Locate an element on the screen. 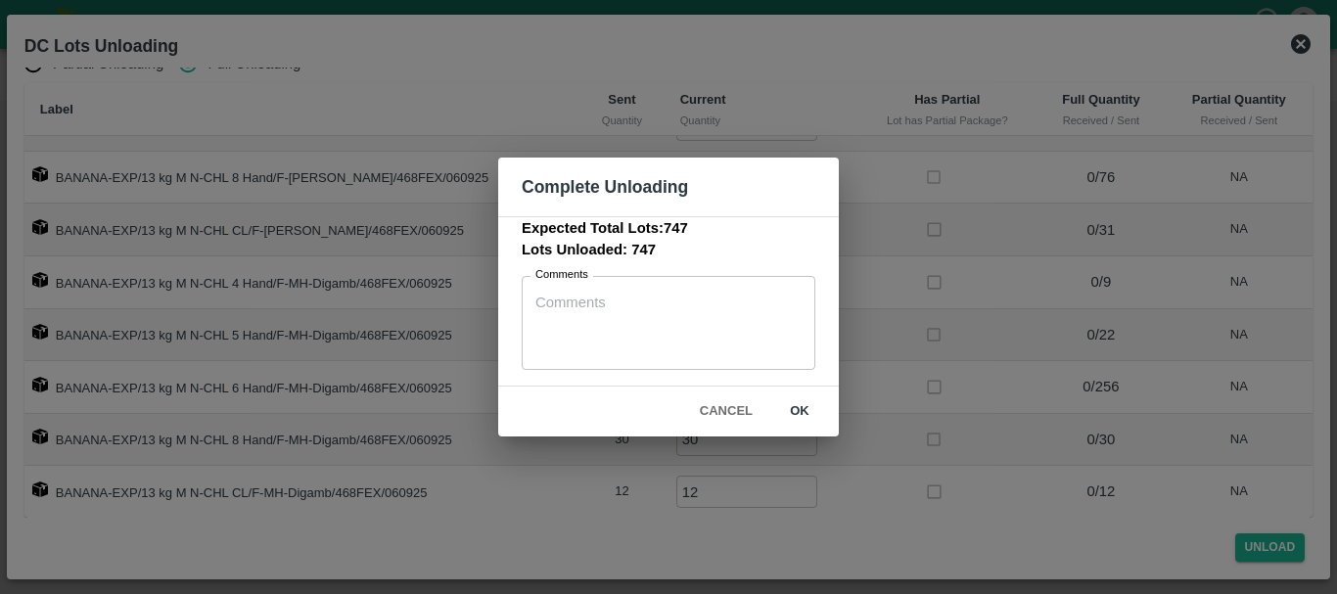  button: Cancel is located at coordinates (726, 411).